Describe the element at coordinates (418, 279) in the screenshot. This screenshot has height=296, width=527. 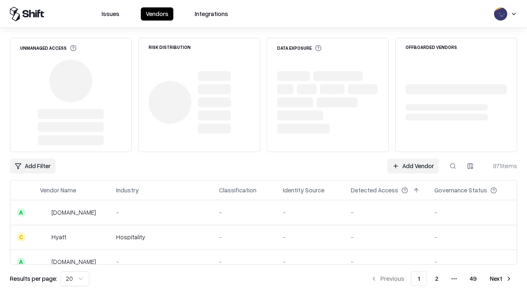
I see `button: 1` at that location.